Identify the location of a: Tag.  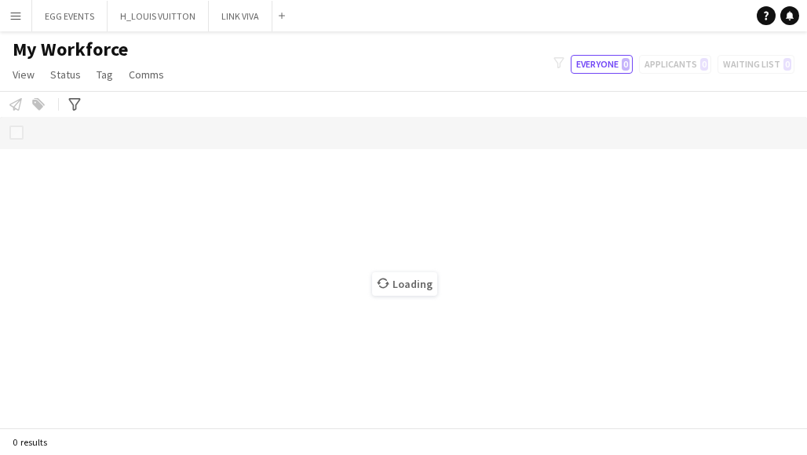
(104, 75).